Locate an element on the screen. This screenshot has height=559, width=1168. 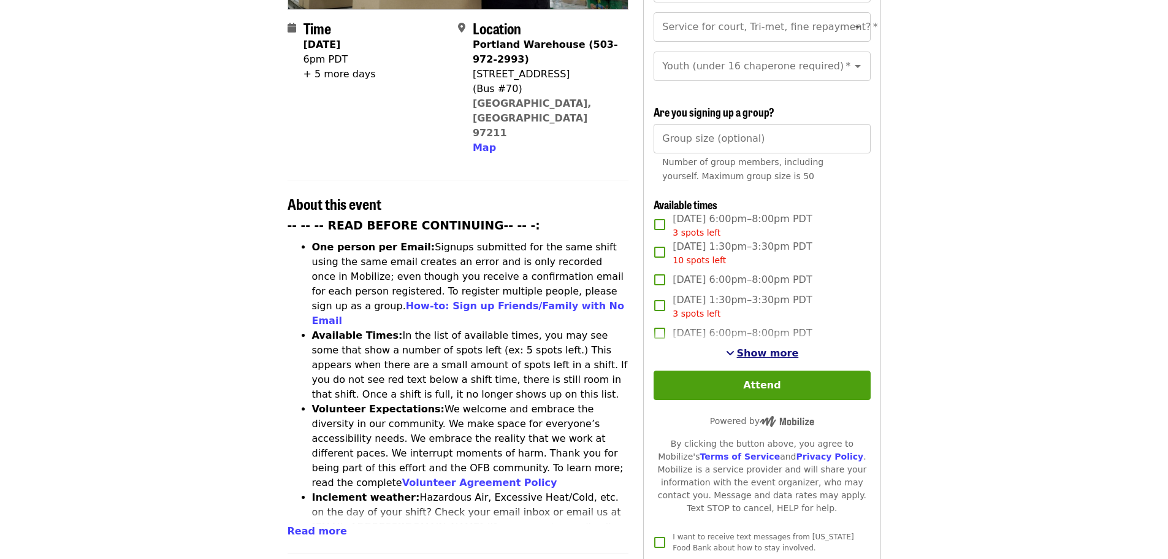
span: Show more is located at coordinates (768, 353).